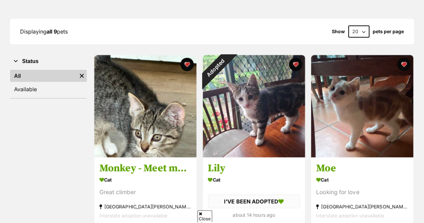  I want to click on img: Lily, so click(254, 106).